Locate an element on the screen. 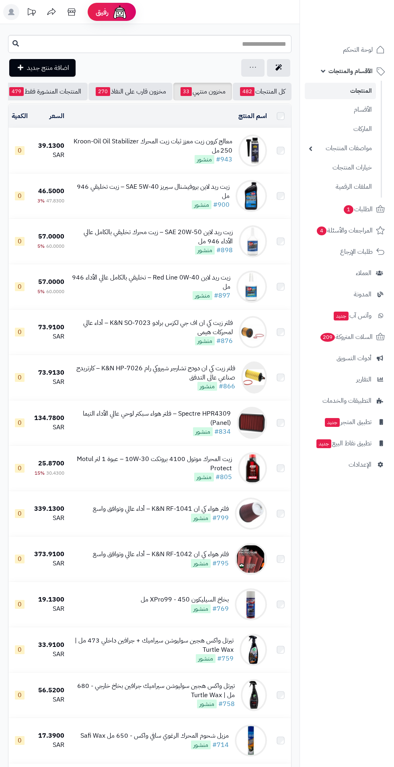  span: المدونة is located at coordinates (362, 294).